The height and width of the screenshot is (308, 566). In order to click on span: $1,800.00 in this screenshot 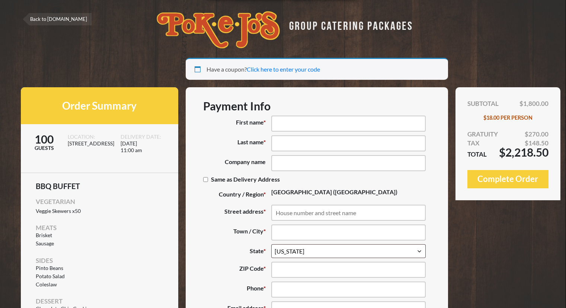, I will do `click(534, 104)`.